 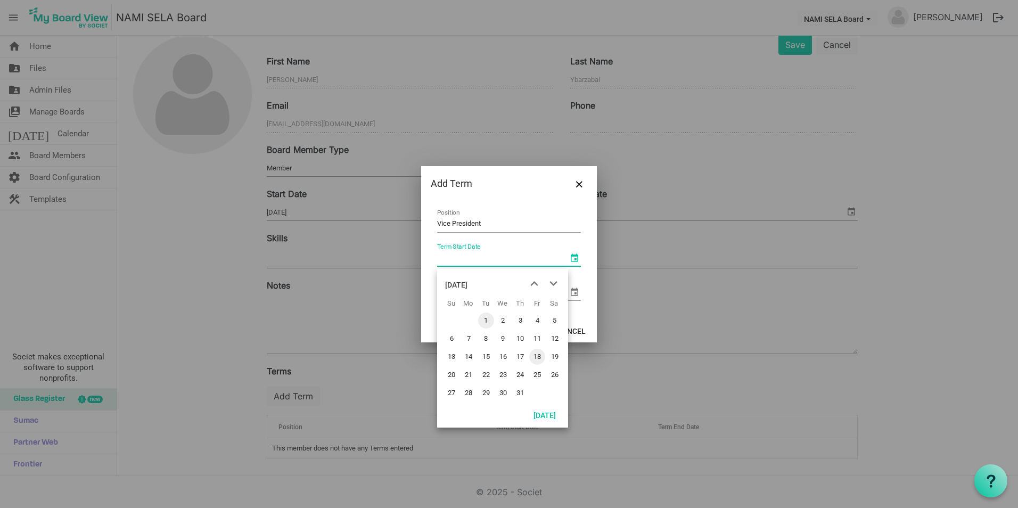 I want to click on span: Tuesday, July 29, 2025, so click(x=486, y=393).